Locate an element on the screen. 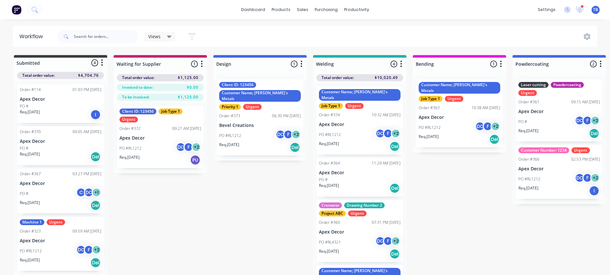 Image resolution: width=610 pixels, height=275 pixels. div: Order #361 is located at coordinates (529, 102).